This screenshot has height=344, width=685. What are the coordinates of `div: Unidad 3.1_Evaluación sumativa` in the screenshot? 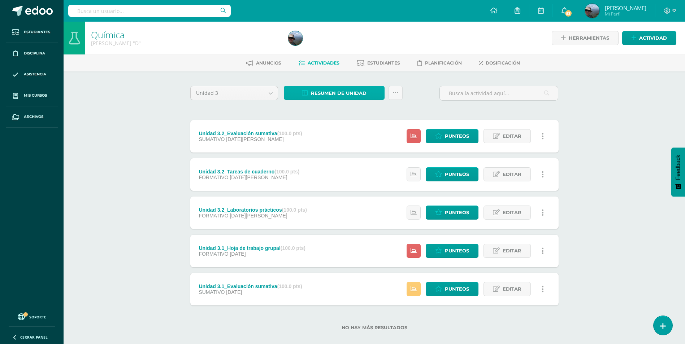 It's located at (250, 287).